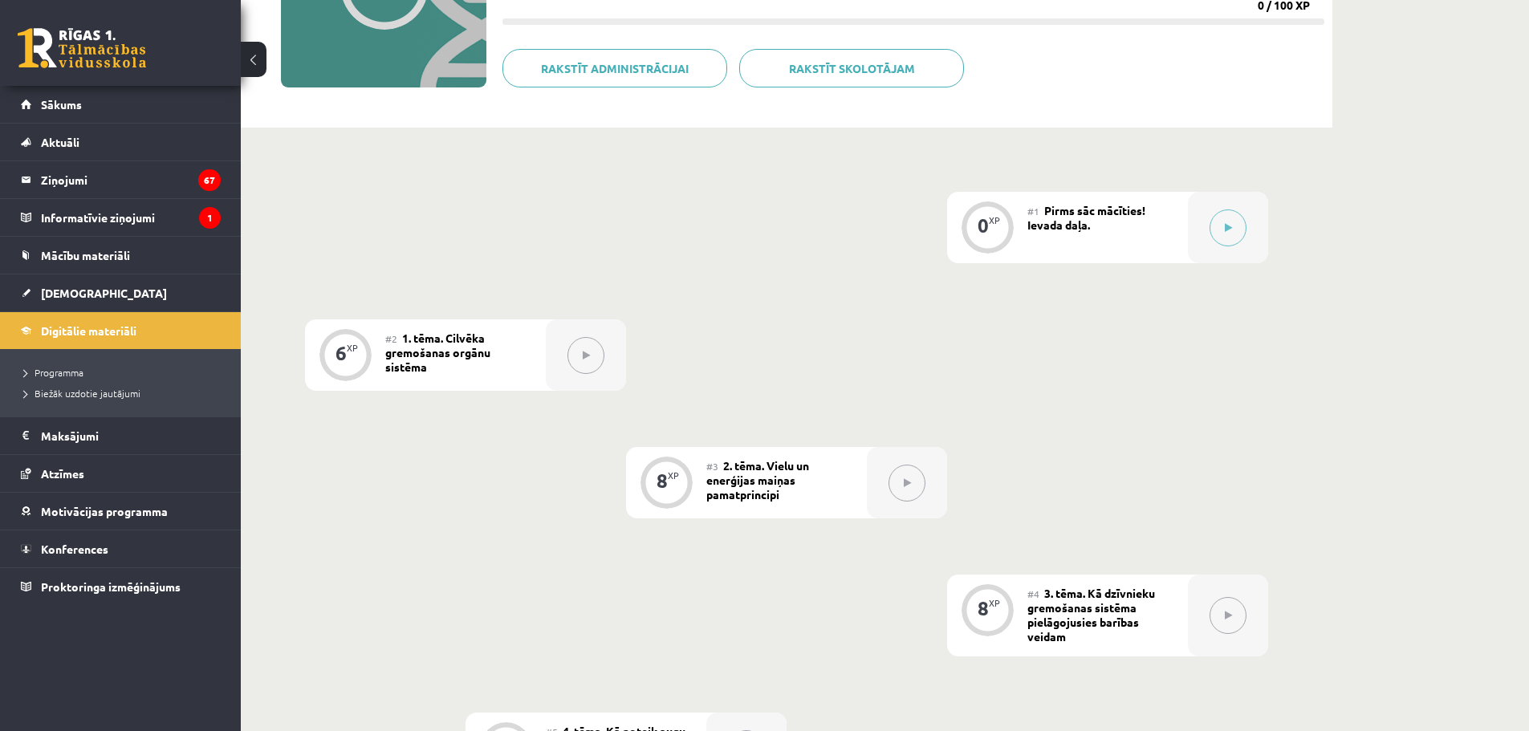 The height and width of the screenshot is (731, 1529). I want to click on span: Aktuāli, so click(60, 142).